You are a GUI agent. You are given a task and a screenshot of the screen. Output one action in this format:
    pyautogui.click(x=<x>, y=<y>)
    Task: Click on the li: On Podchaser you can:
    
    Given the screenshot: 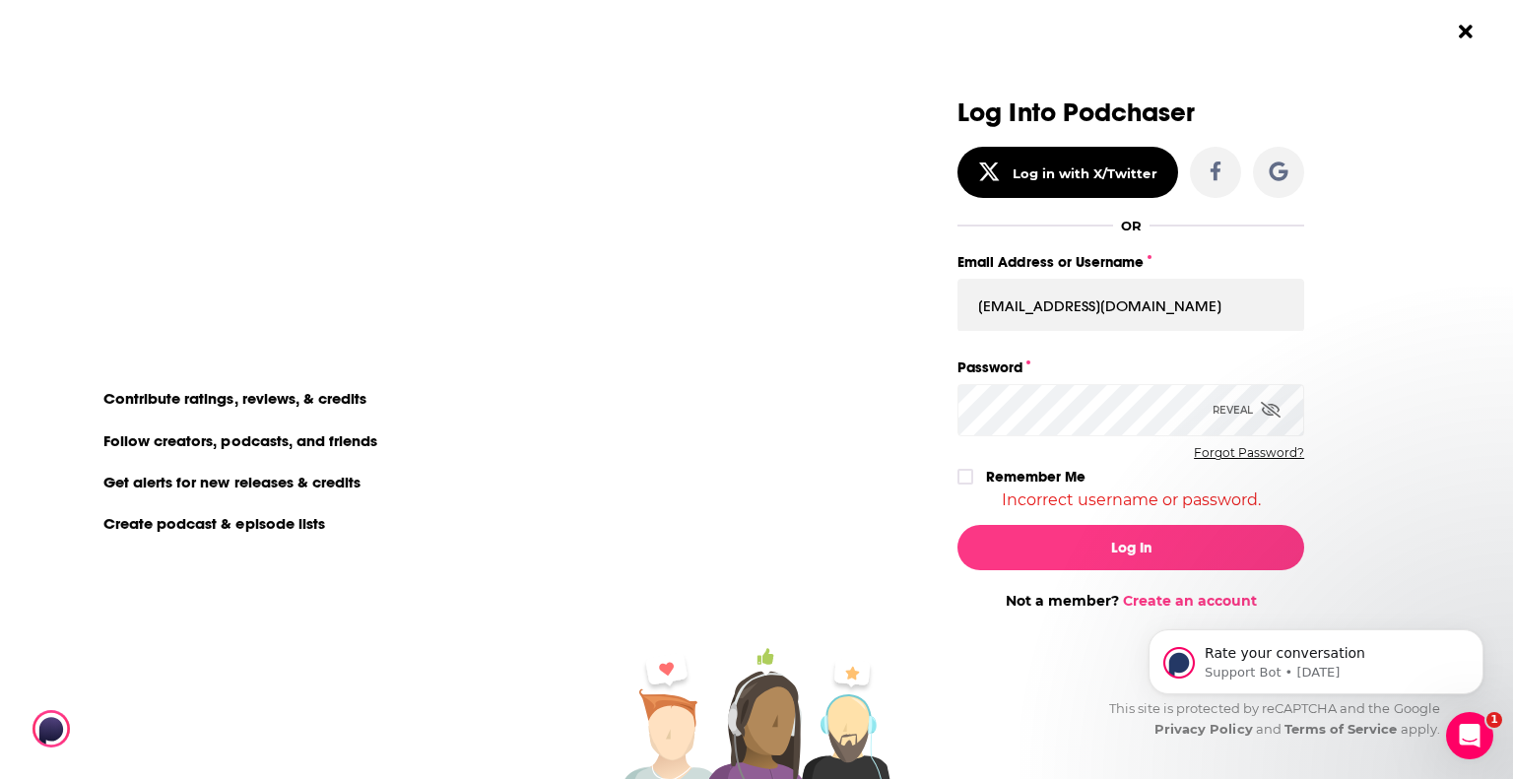 What is the action you would take?
    pyautogui.click(x=289, y=359)
    